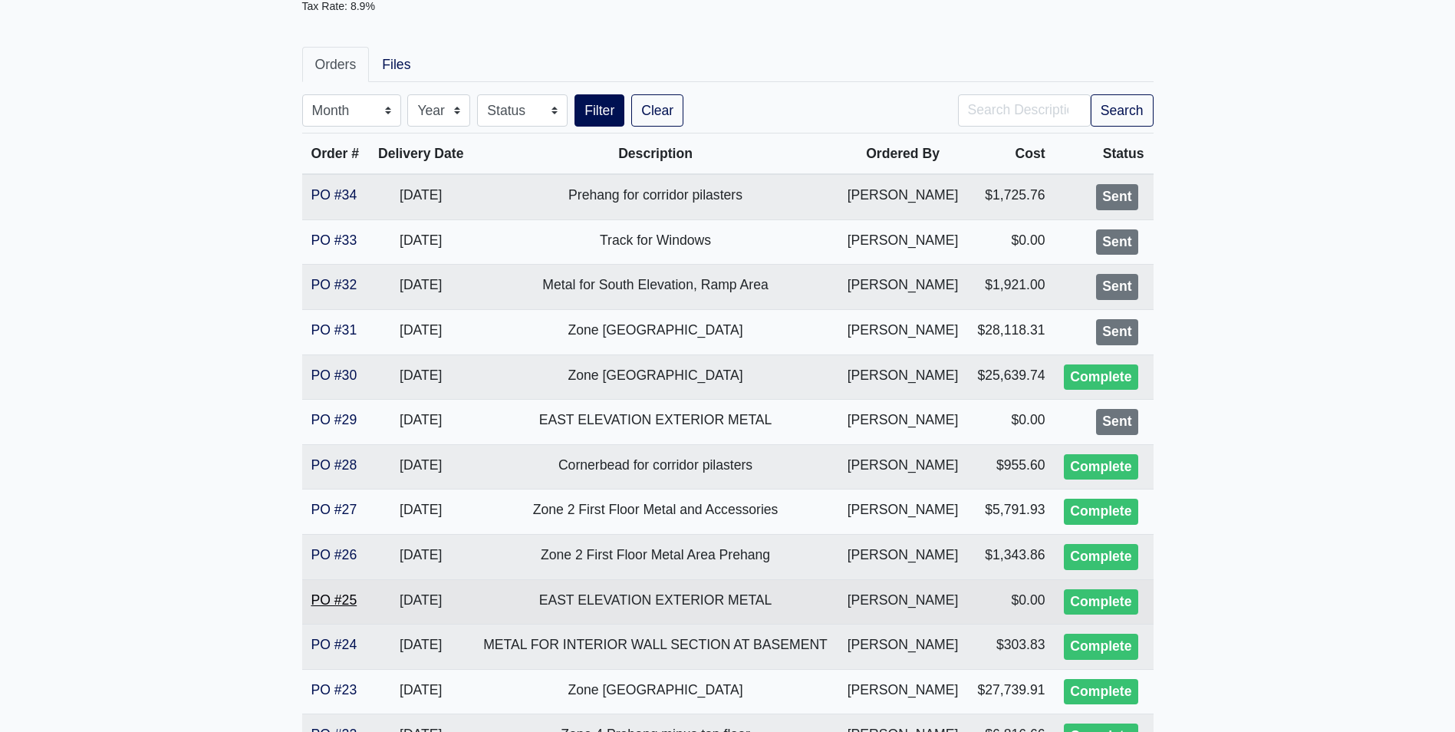  Describe the element at coordinates (655, 556) in the screenshot. I see `td: Zone 2 First Floor Metal Area Prehang` at that location.